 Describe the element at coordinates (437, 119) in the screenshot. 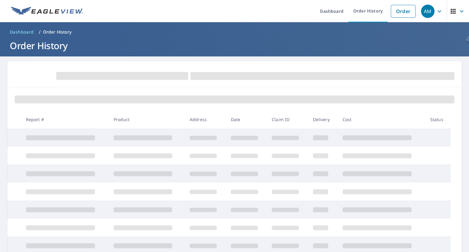

I see `th: Status` at that location.